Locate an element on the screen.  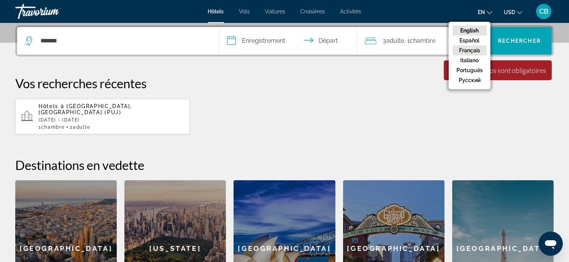
button: Menu utilisateur is located at coordinates (544, 11).